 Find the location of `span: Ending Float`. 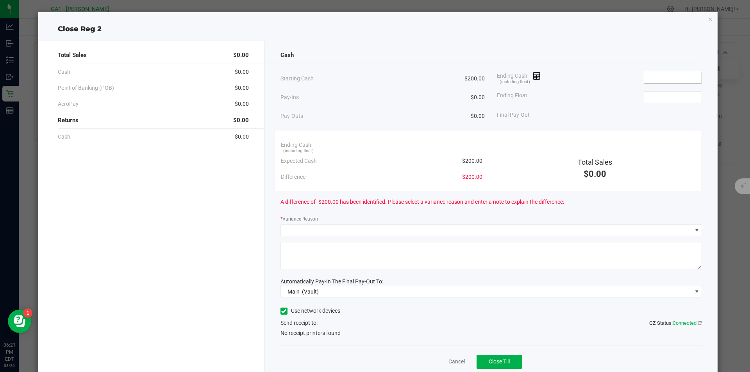

span: Ending Float is located at coordinates (512, 97).